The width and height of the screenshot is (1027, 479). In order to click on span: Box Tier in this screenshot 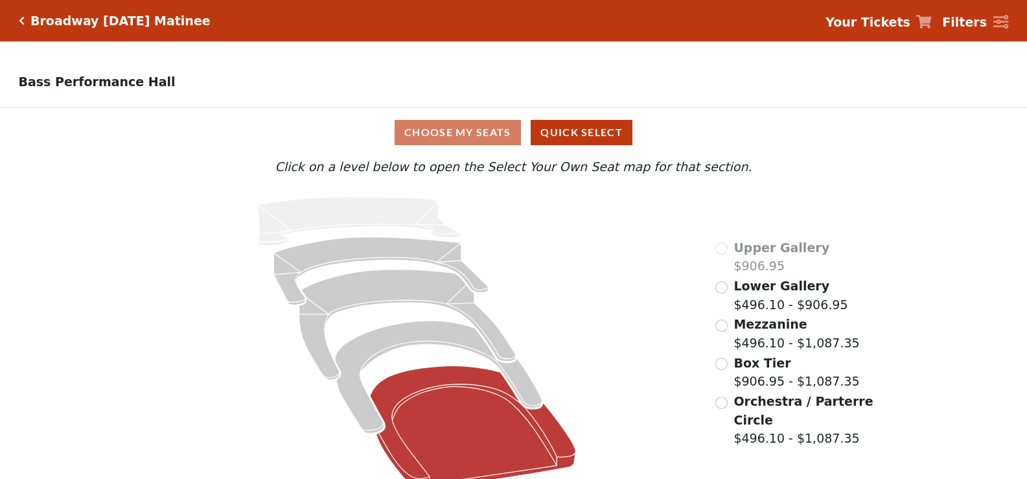, I will do `click(762, 363)`.